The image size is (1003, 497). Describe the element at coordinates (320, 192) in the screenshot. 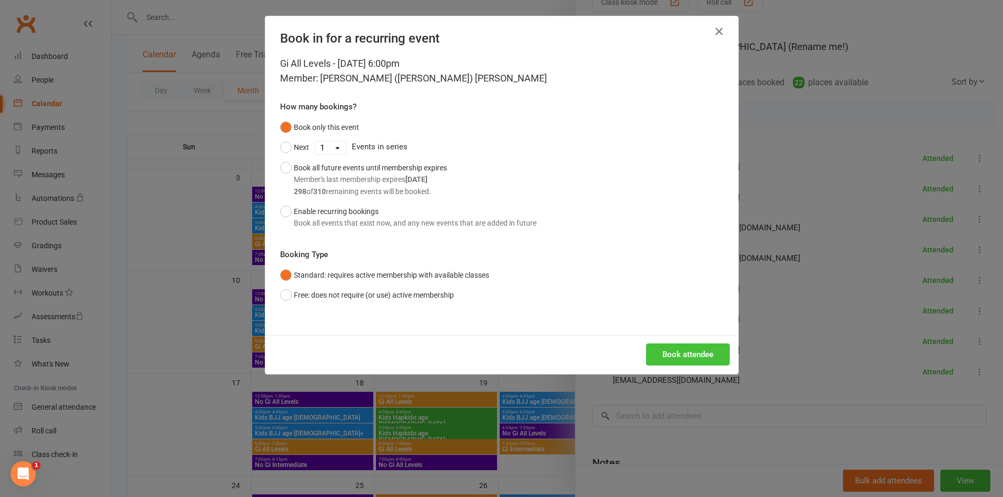

I see `strong: 310` at that location.